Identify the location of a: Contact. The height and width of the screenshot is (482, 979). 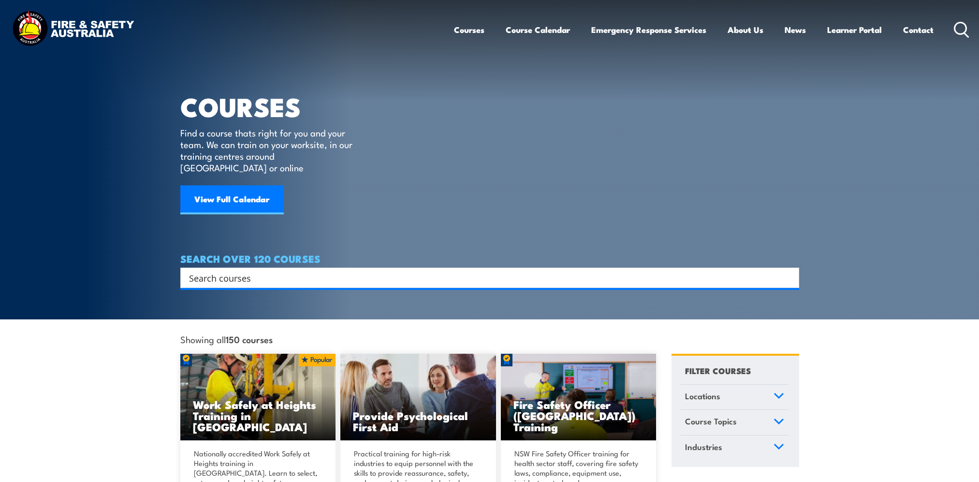
(918, 29).